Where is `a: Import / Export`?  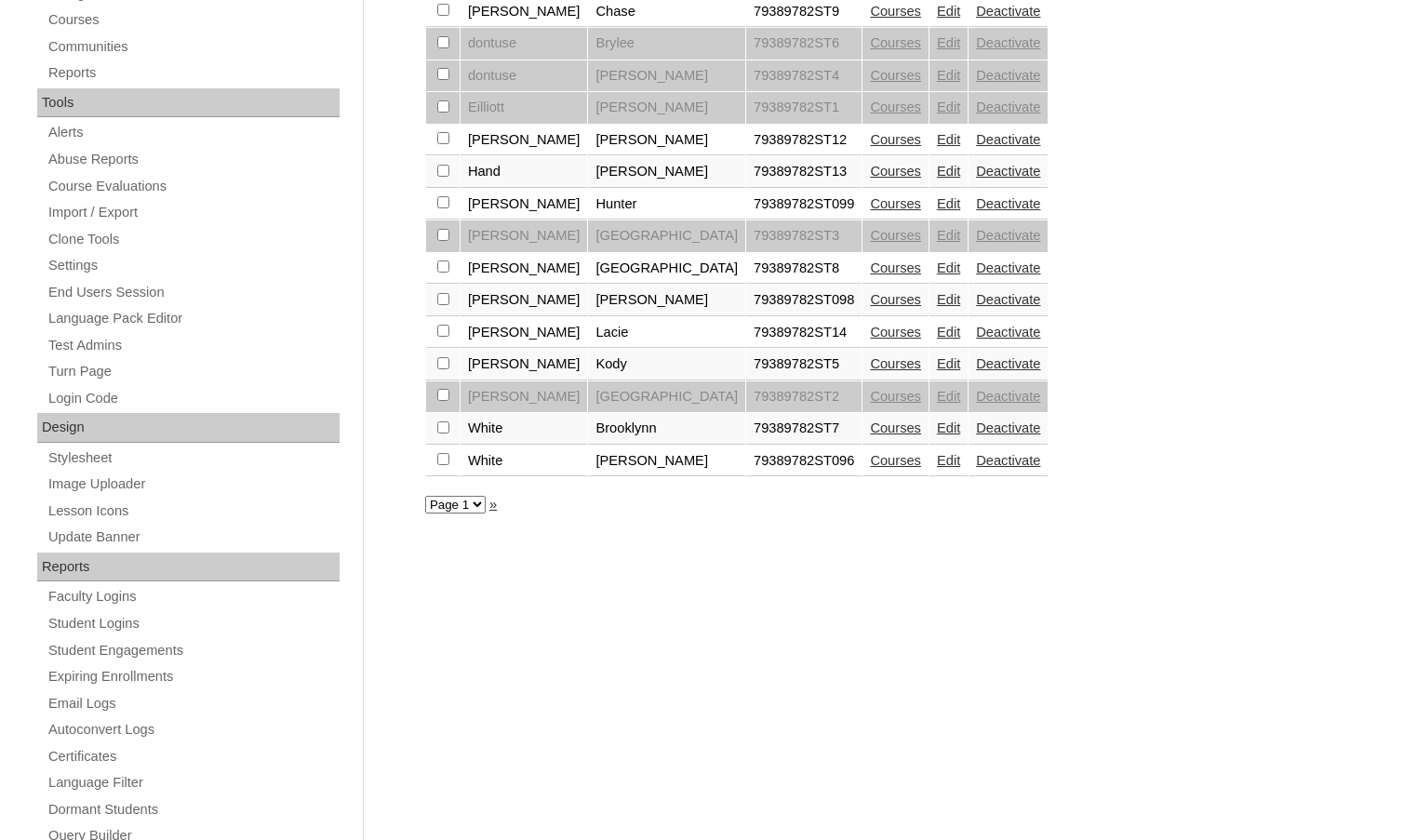
a: Import / Export is located at coordinates (192, 212).